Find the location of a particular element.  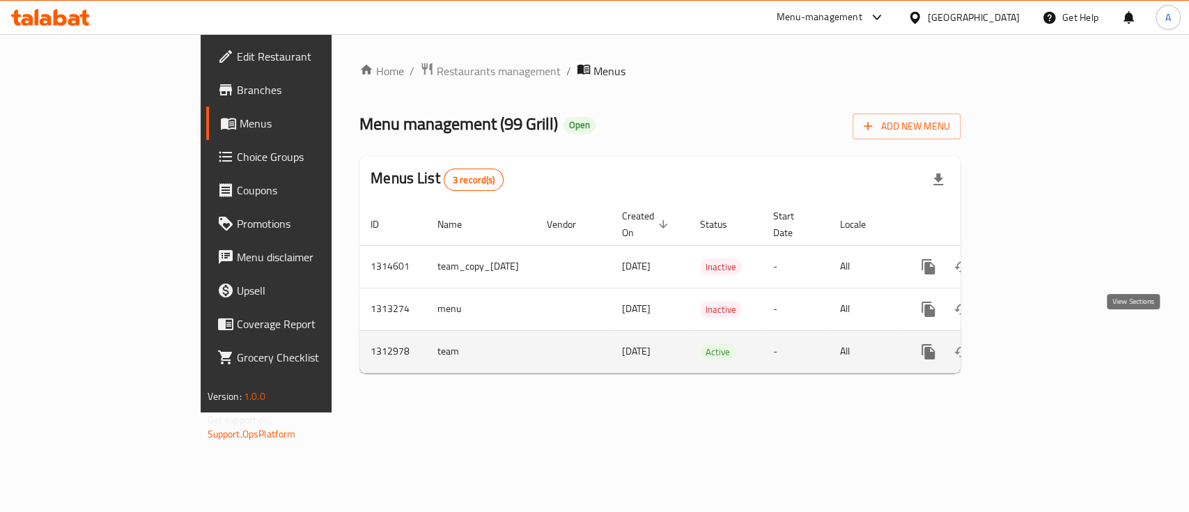

span: Created On is located at coordinates (647, 224).